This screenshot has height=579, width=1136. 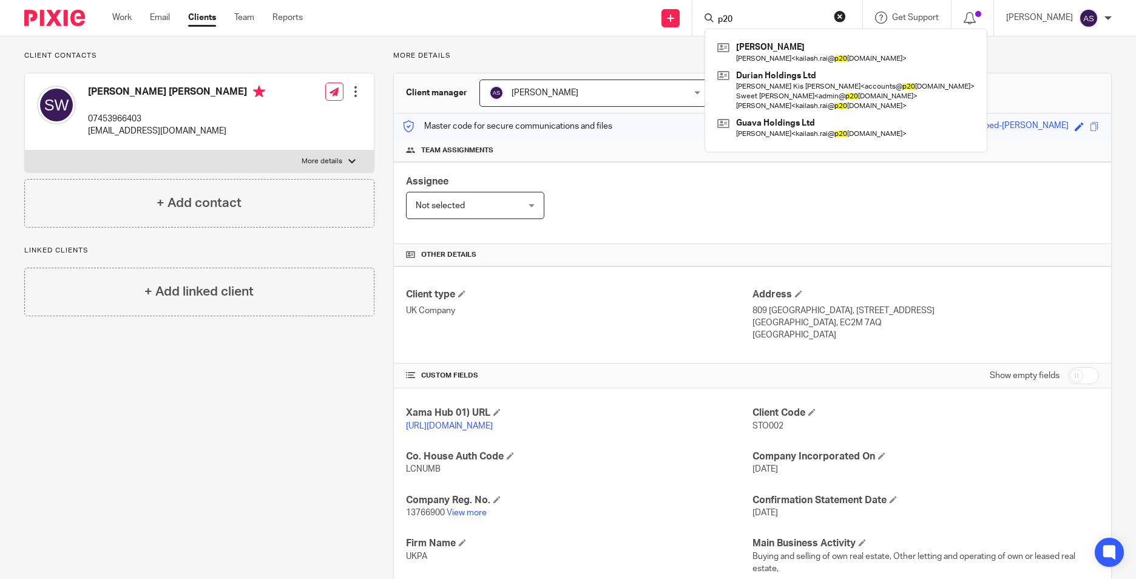 What do you see at coordinates (202, 18) in the screenshot?
I see `a: Clients` at bounding box center [202, 18].